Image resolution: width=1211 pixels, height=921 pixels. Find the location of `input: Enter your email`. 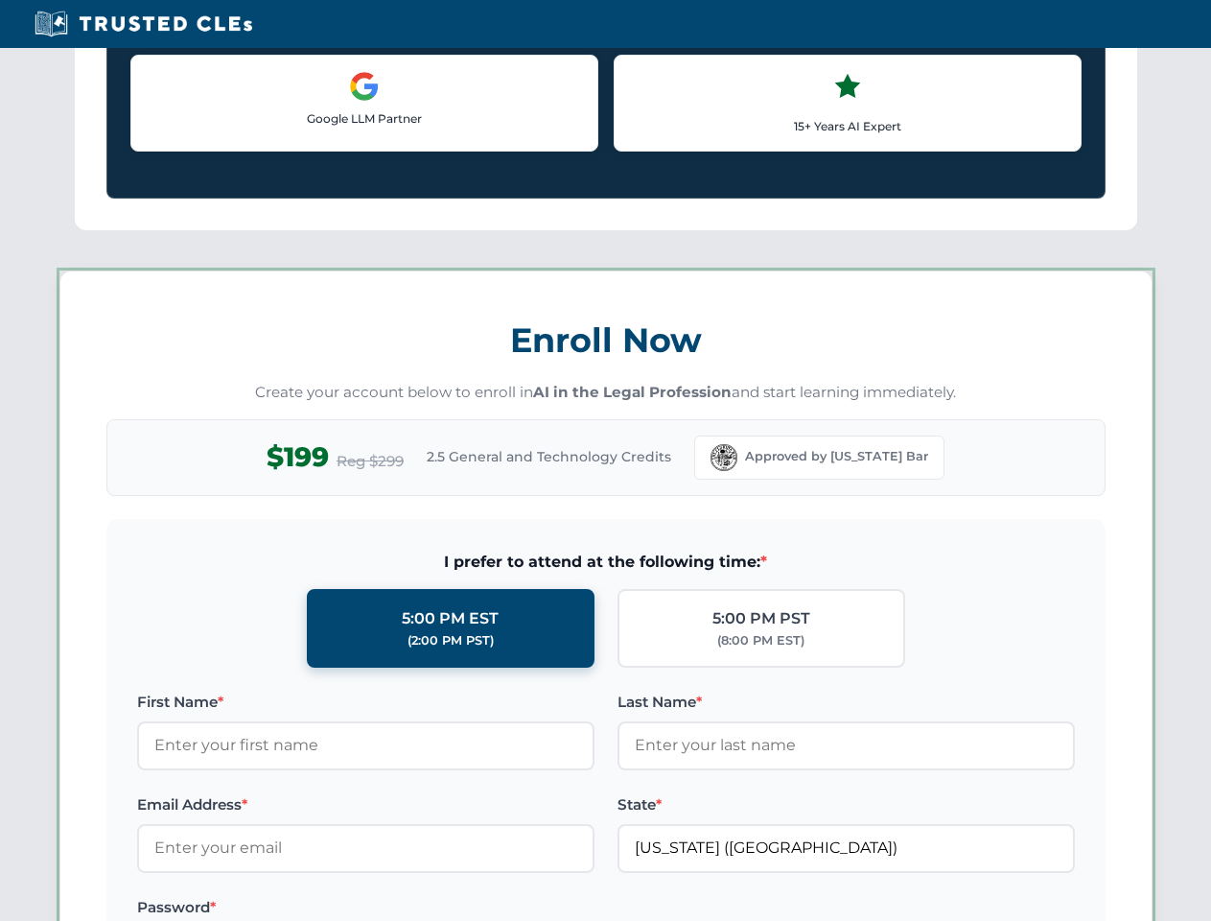

input: Enter your email is located at coordinates (365, 848).